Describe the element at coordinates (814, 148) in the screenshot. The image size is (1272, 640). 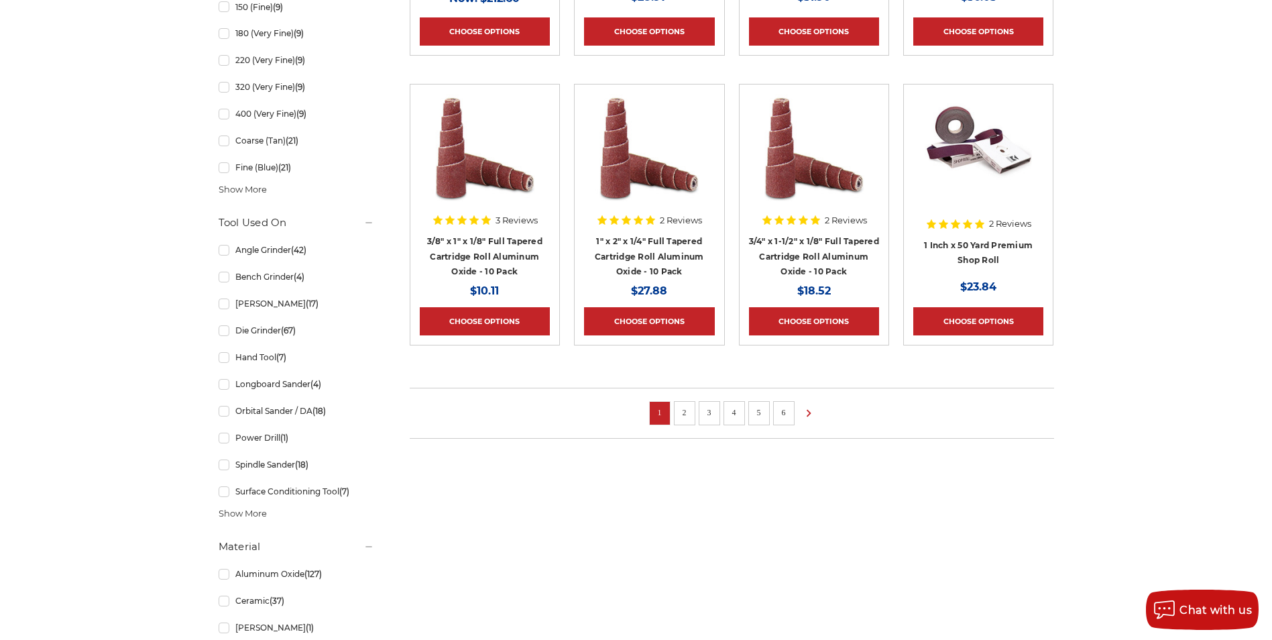
I see `img: Cartridge Roll 3/4" x 1-1/2" x 1/8" Tapered` at that location.